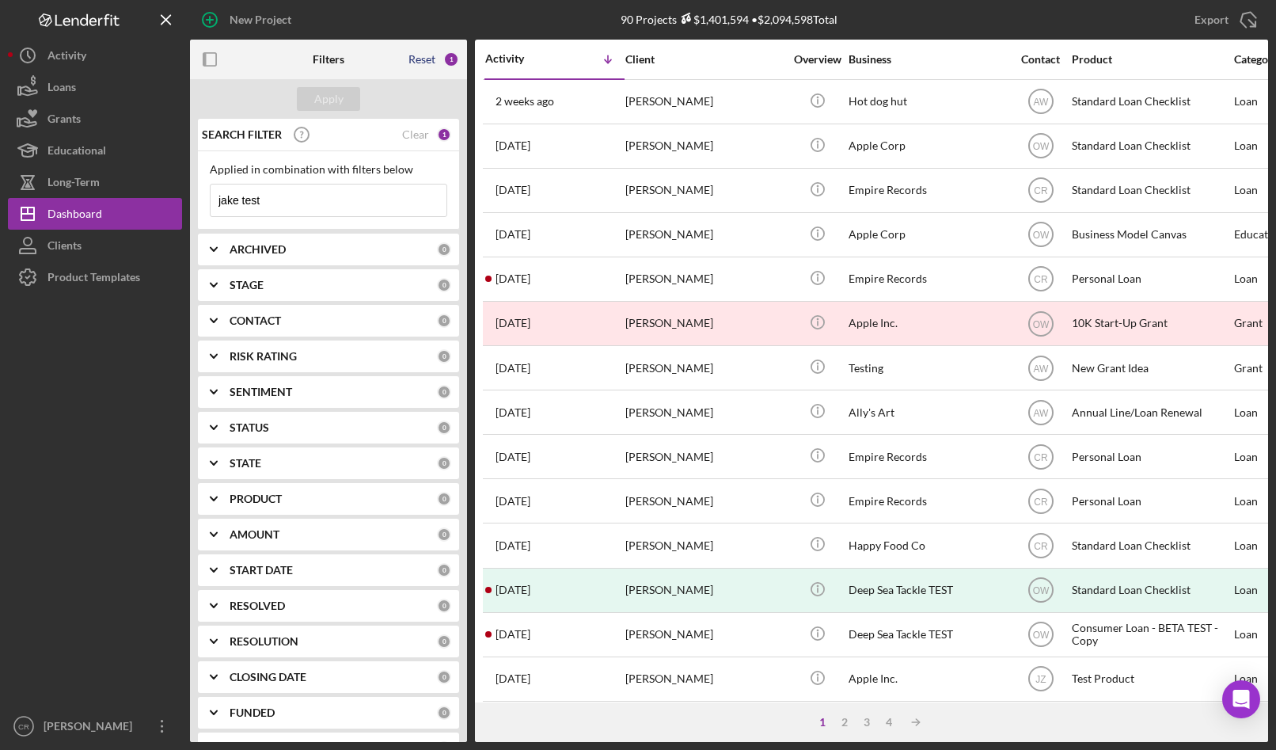  I want to click on time: 2025-02-06 23:07, so click(513, 634).